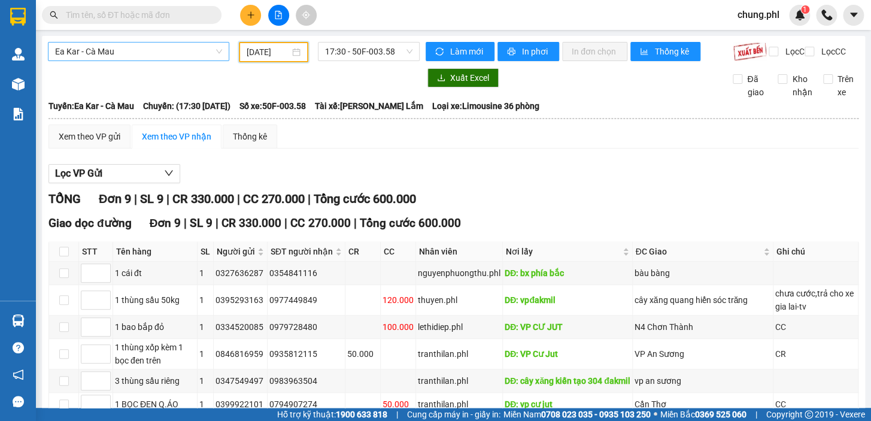 This screenshot has height=421, width=871. What do you see at coordinates (831, 51) in the screenshot?
I see `span: Lọc CC` at bounding box center [831, 51].